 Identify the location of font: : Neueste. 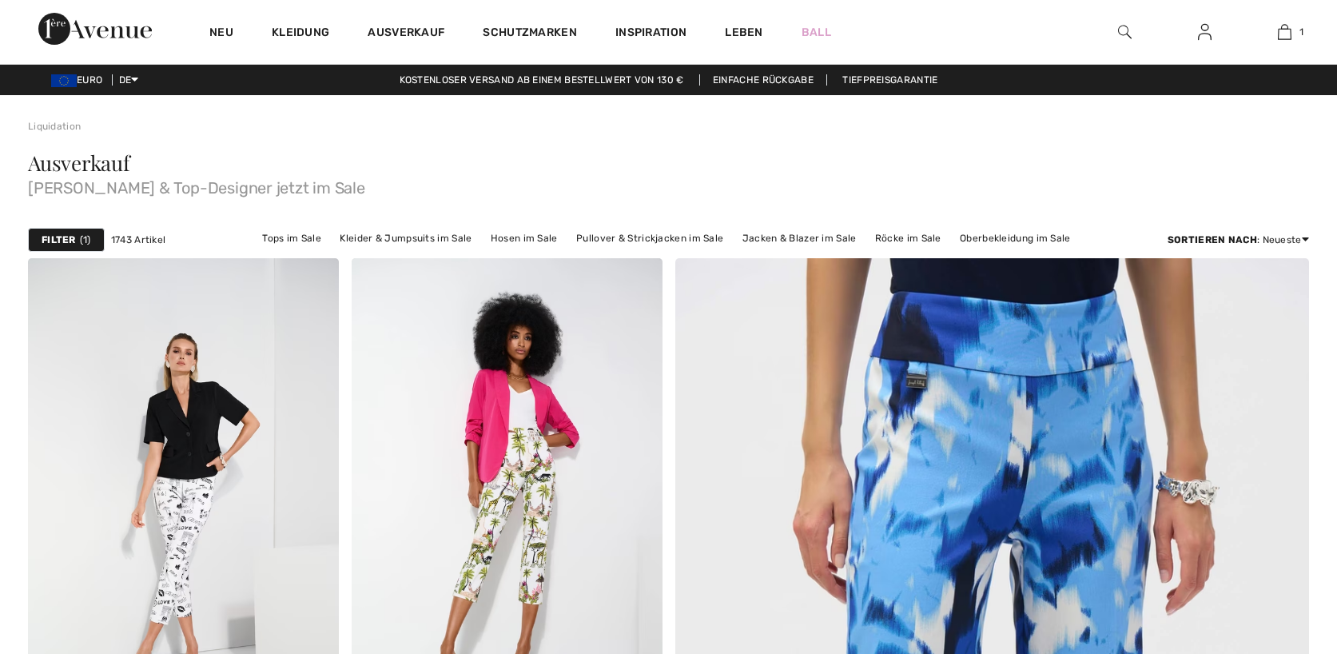
(1235, 240).